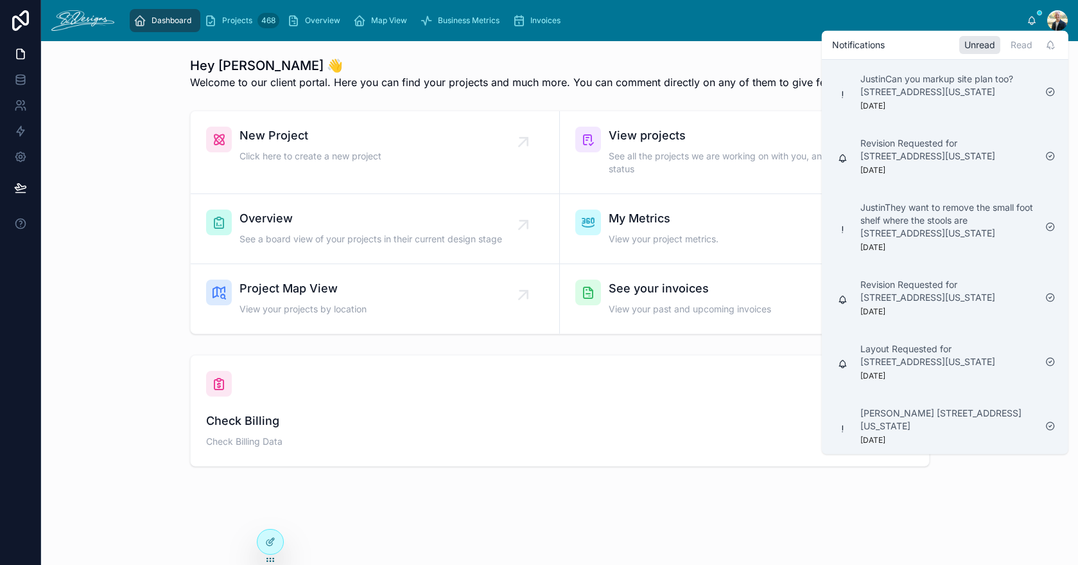  I want to click on a: Check BillingCheck Billing Data, so click(560, 410).